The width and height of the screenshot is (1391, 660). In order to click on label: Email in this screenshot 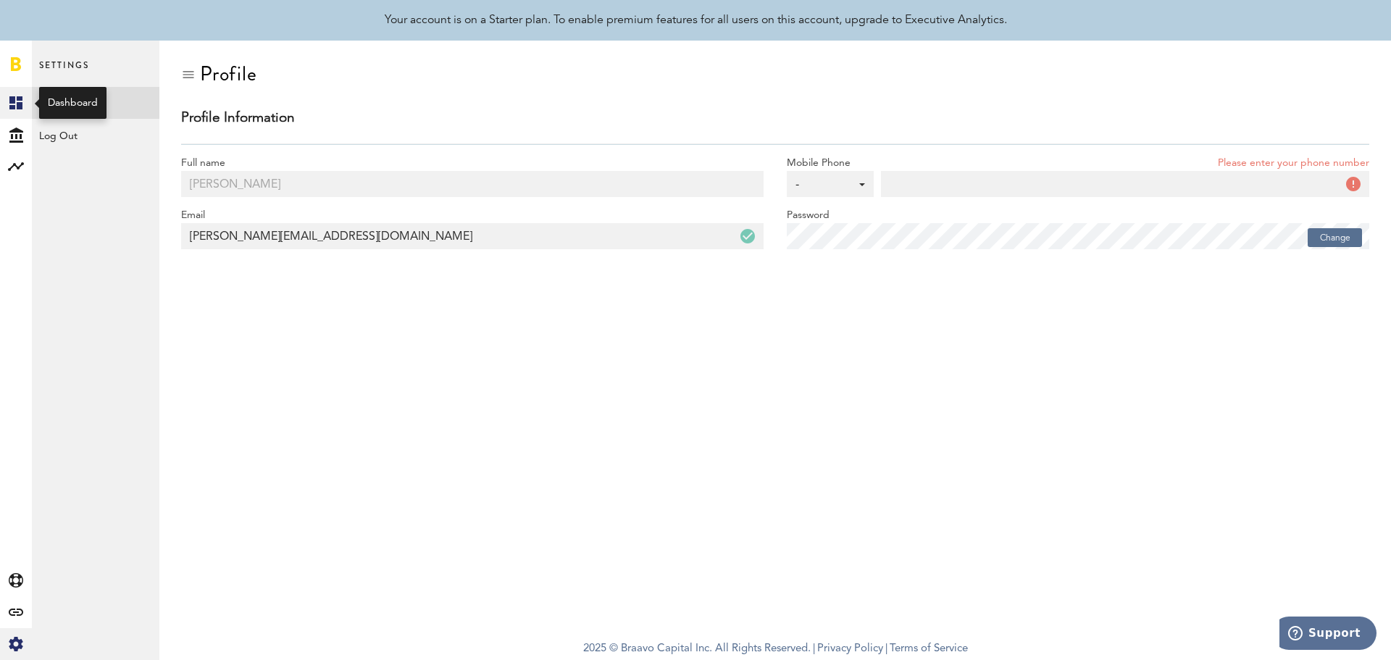, I will do `click(472, 215)`.